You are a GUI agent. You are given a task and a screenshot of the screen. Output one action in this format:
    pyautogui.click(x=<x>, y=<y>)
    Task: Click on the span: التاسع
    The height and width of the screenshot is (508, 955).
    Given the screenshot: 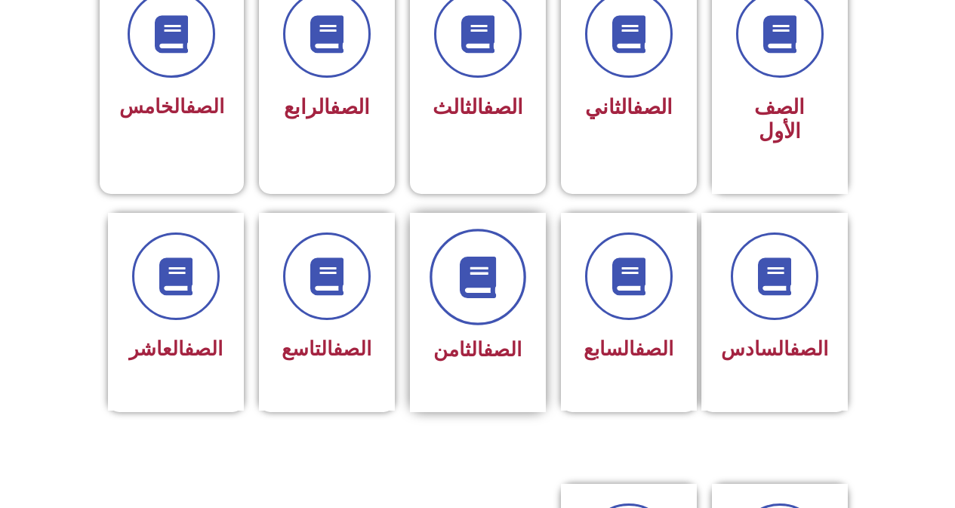 What is the action you would take?
    pyautogui.click(x=326, y=349)
    